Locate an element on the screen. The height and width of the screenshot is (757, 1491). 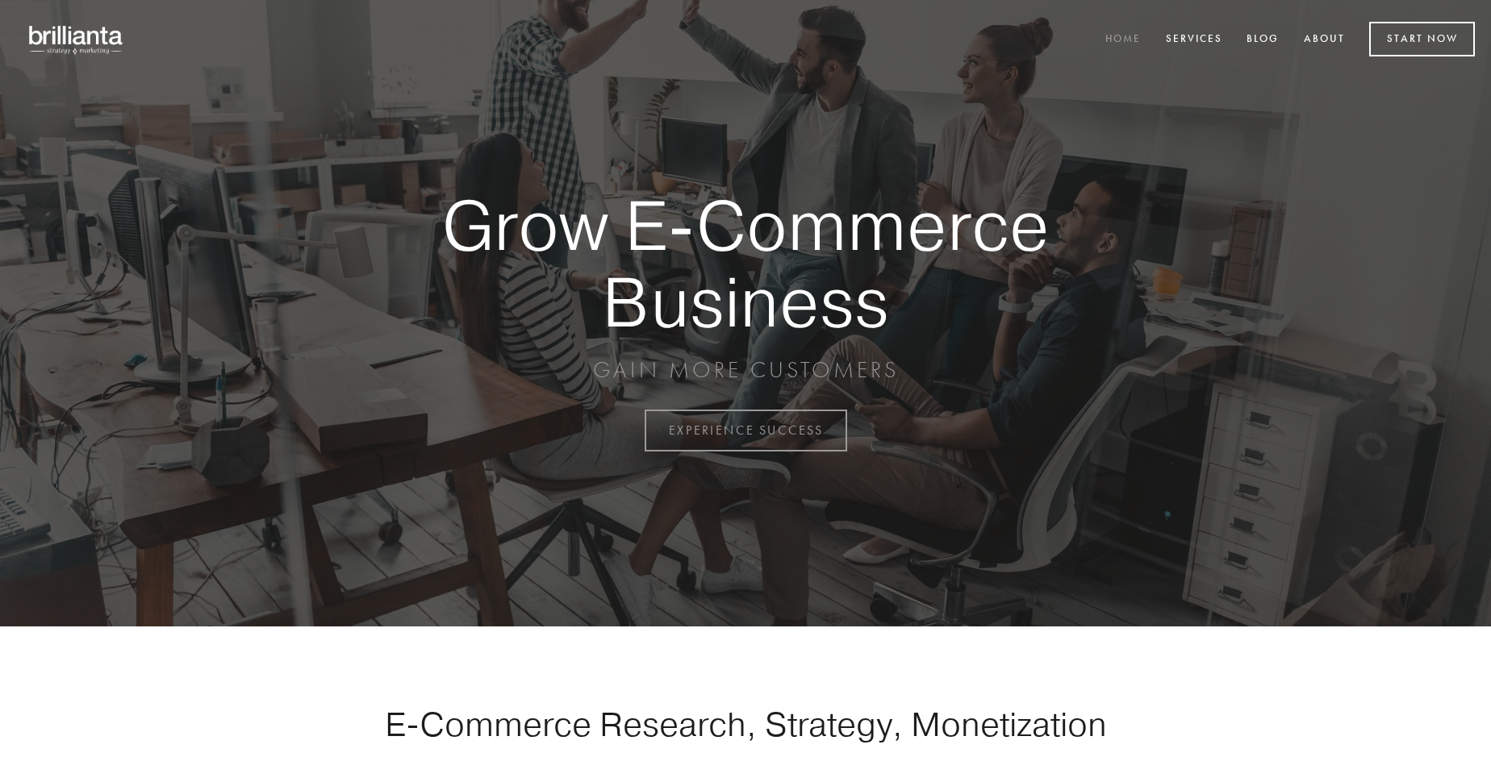
a: Services is located at coordinates (1194, 40).